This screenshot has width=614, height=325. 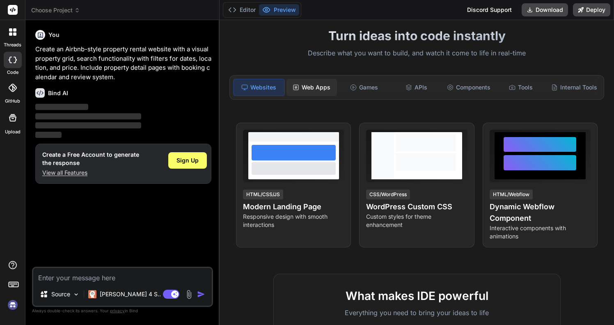 What do you see at coordinates (12, 45) in the screenshot?
I see `label: threads` at bounding box center [12, 45].